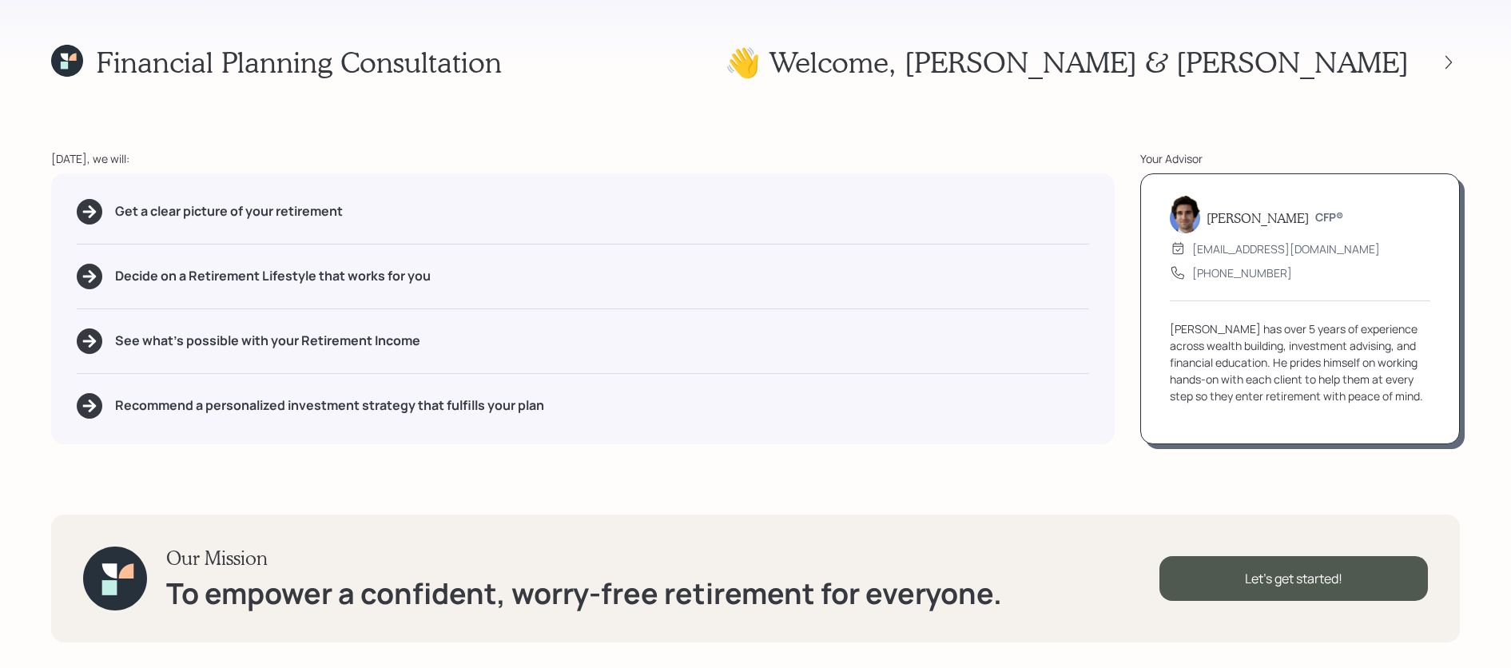 This screenshot has height=668, width=1511. I want to click on h3: Our Mission, so click(584, 558).